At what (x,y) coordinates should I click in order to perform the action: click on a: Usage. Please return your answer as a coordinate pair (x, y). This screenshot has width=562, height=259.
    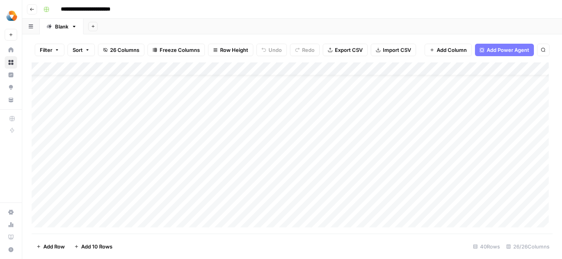
    Looking at the image, I should click on (11, 225).